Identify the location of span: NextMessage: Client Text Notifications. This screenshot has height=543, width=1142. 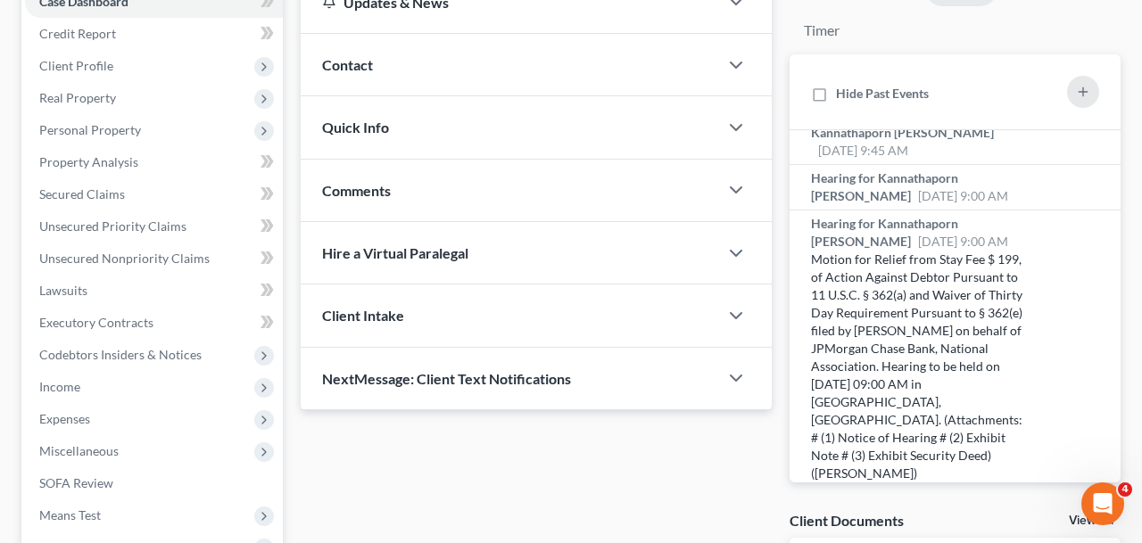
(446, 378).